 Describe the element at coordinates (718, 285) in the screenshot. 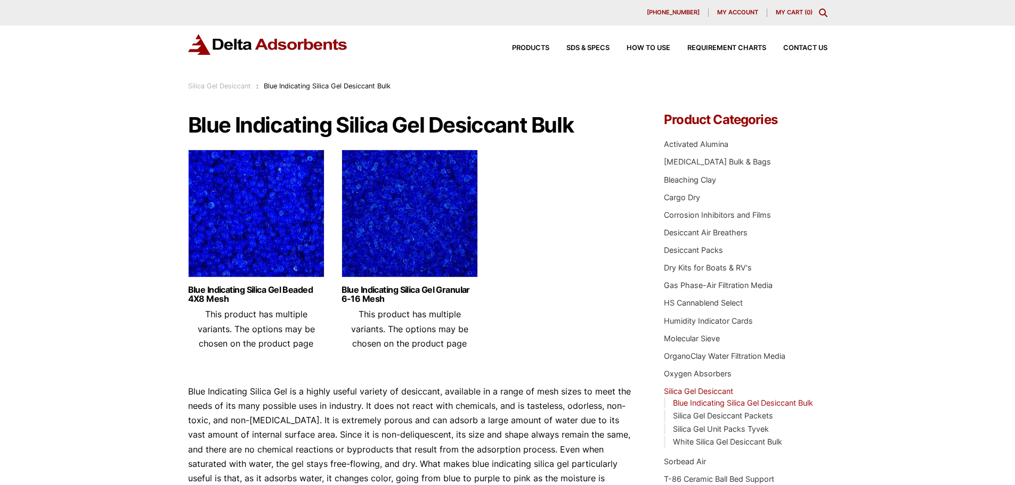

I see `a: Gas Phase-Air Filtration Media` at that location.